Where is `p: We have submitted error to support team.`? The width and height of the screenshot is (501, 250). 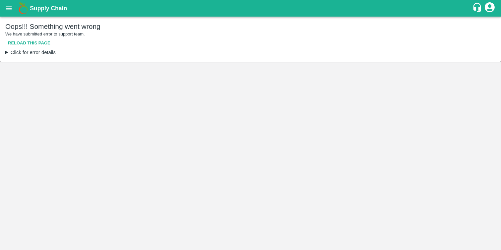 p: We have submitted error to support team. is located at coordinates (250, 34).